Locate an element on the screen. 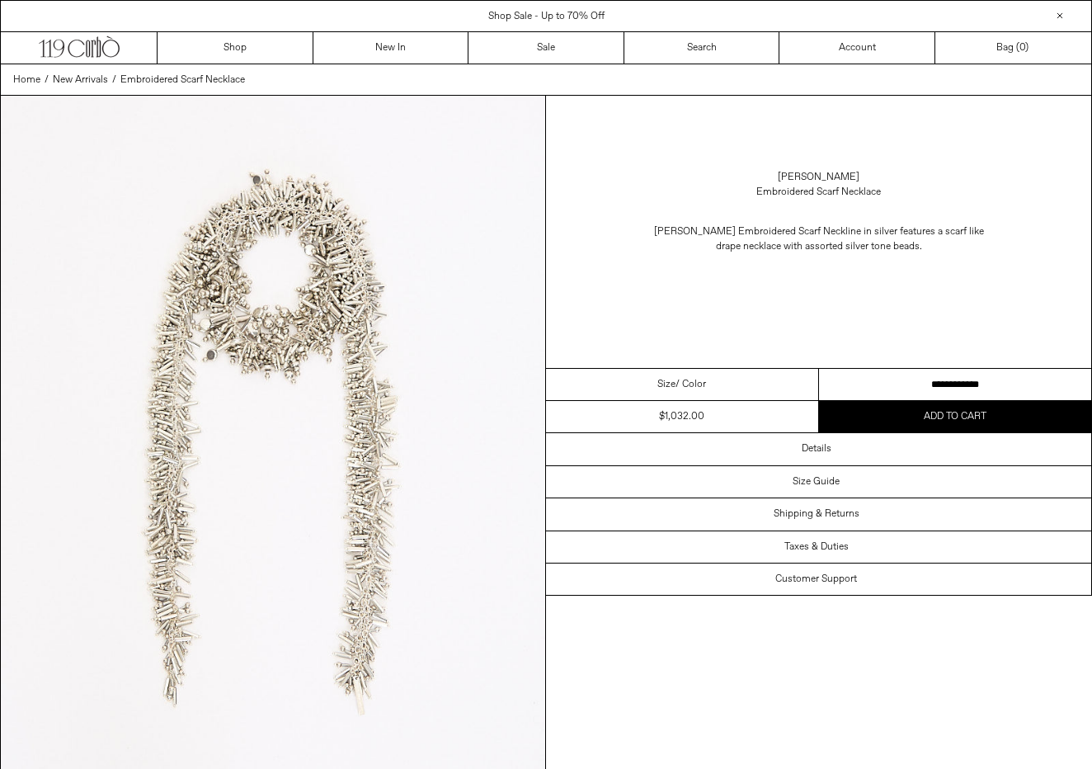 This screenshot has height=769, width=1092. button: Add to cart is located at coordinates (956, 417).